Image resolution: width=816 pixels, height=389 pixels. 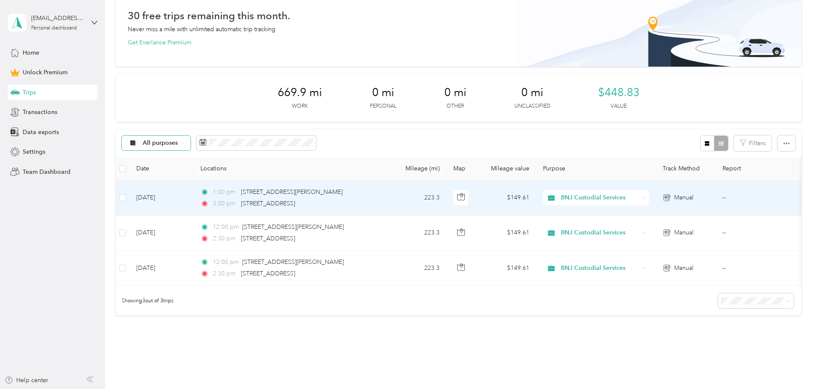 What do you see at coordinates (596, 169) in the screenshot?
I see `th: Purpose` at bounding box center [596, 169].